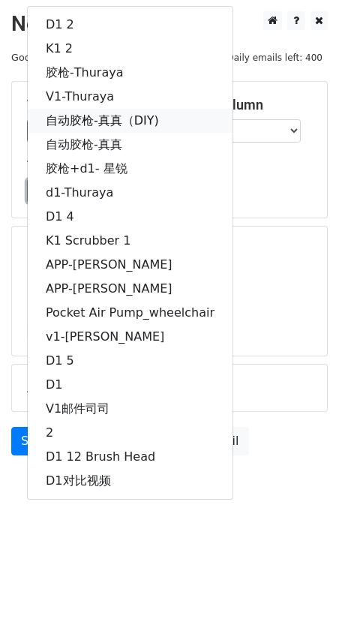  What do you see at coordinates (130, 169) in the screenshot?
I see `a: 胶枪+d1- 星锐` at bounding box center [130, 169].